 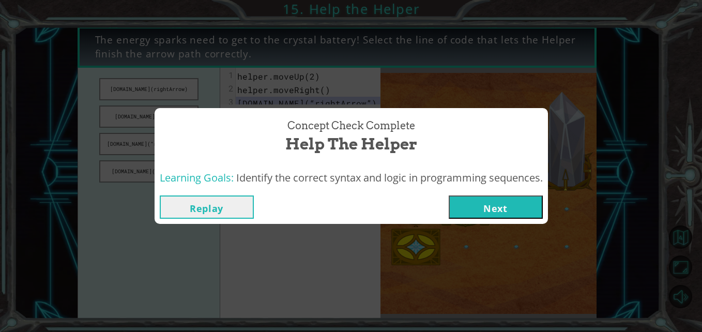 I want to click on span: Concept Check Complete, so click(x=351, y=126).